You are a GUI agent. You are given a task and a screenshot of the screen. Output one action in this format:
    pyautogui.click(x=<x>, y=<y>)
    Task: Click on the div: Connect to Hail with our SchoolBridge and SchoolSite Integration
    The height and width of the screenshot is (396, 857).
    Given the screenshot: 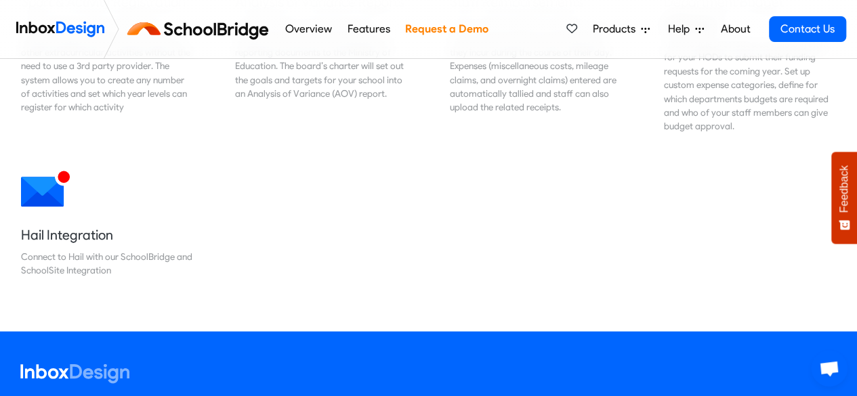 What is the action you would take?
    pyautogui.click(x=107, y=263)
    